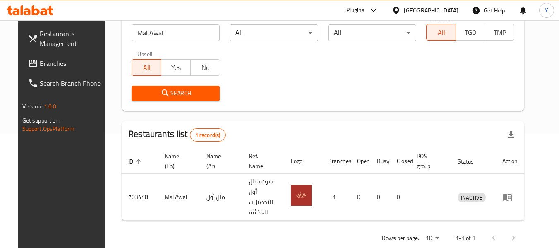  Describe the element at coordinates (208, 135) in the screenshot. I see `span: 1 record(s)` at that location.